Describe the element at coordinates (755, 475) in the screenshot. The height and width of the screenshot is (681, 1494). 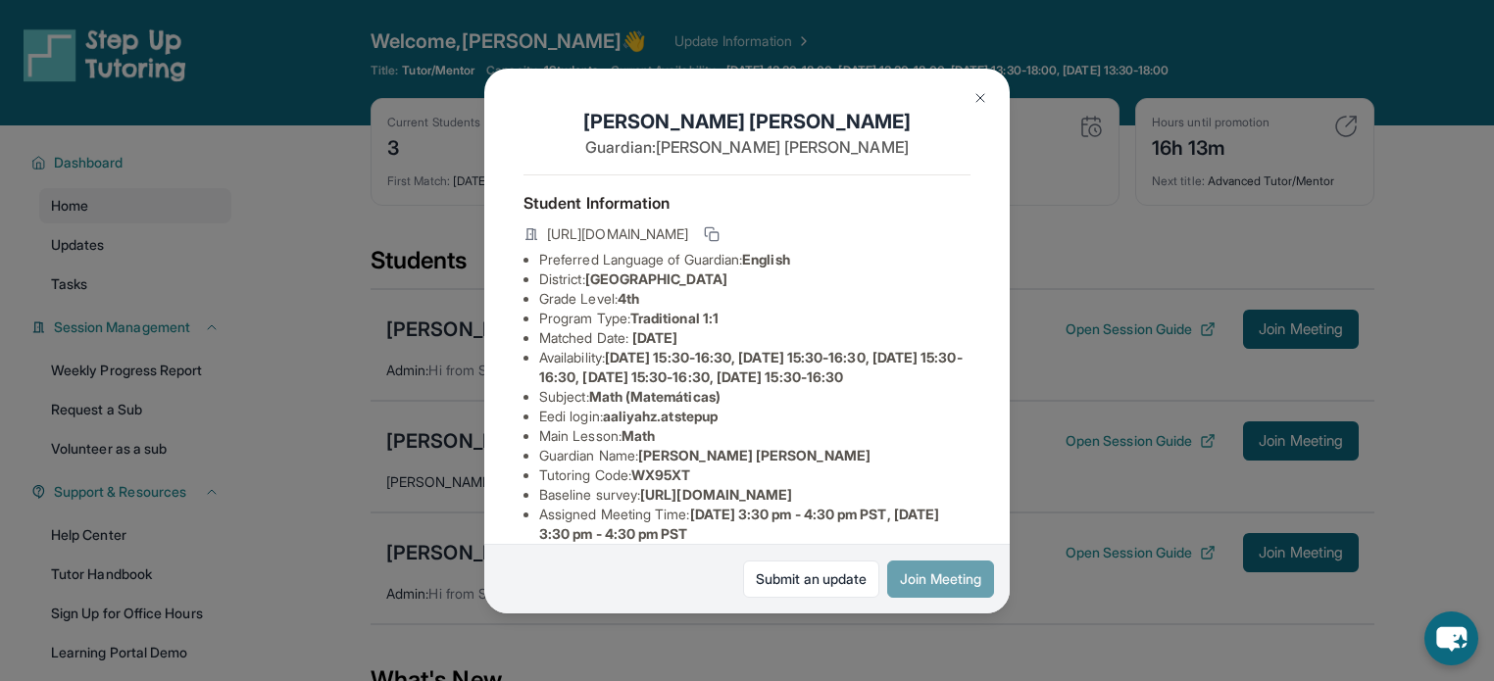
I see `li: Tutoring Code :` at that location.